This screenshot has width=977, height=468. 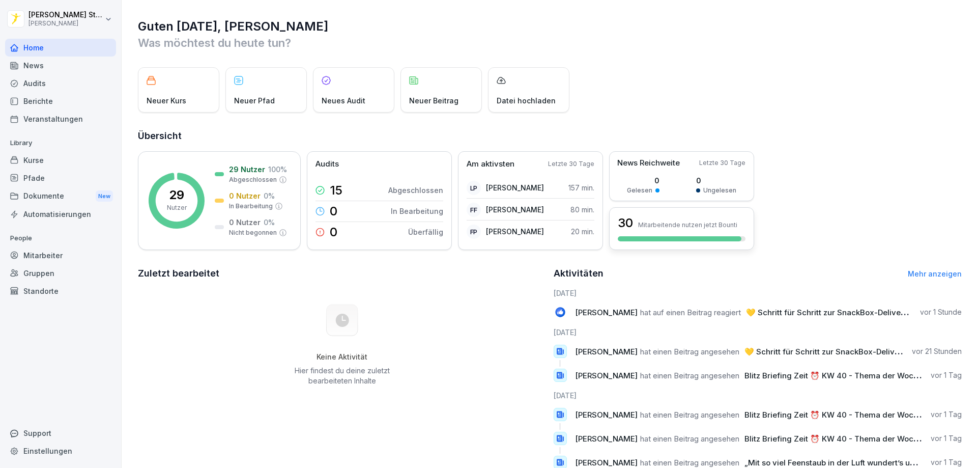 I want to click on h2: Aktivitäten, so click(x=579, y=273).